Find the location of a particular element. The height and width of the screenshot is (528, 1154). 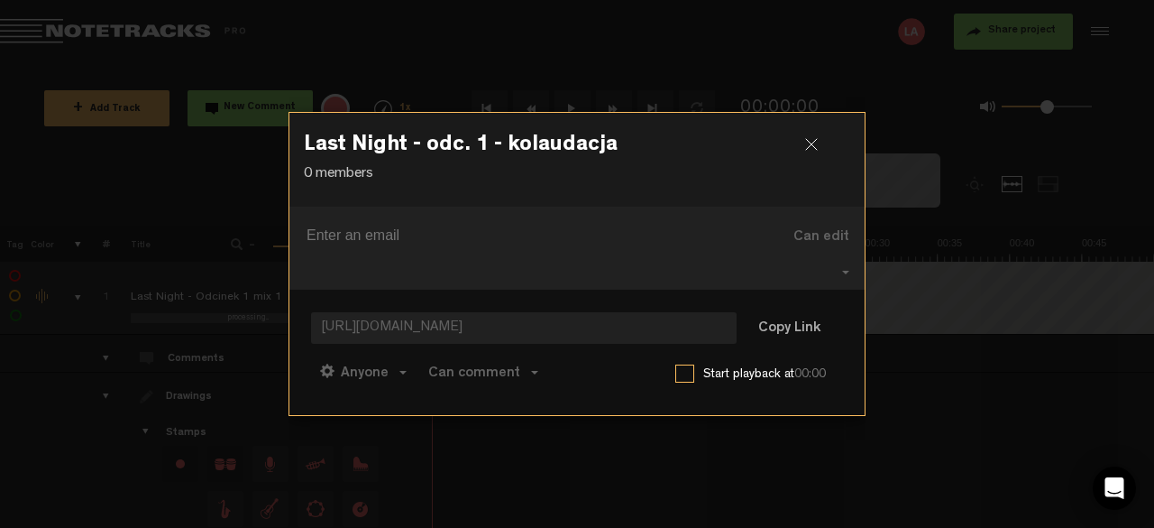

button: Copy Link is located at coordinates (789, 329).